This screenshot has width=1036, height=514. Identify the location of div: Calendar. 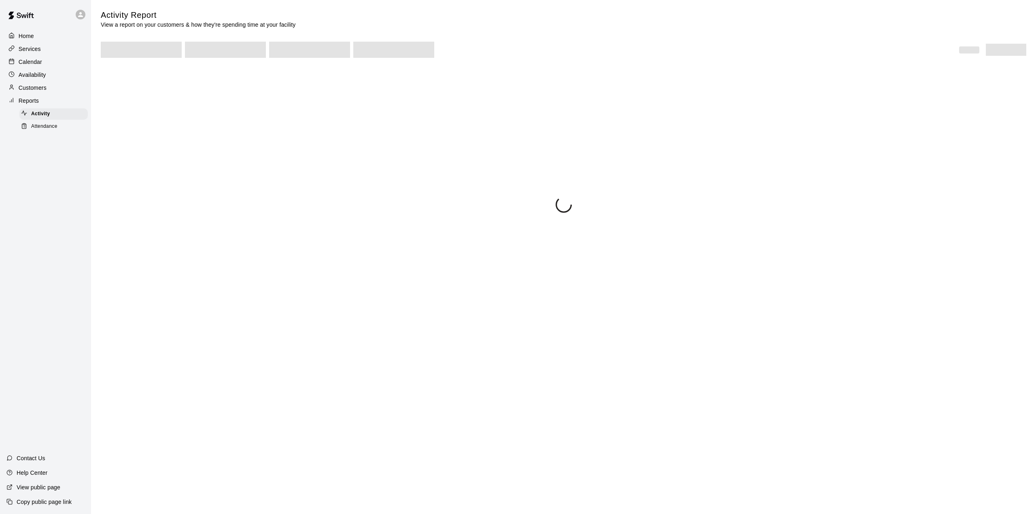
(45, 62).